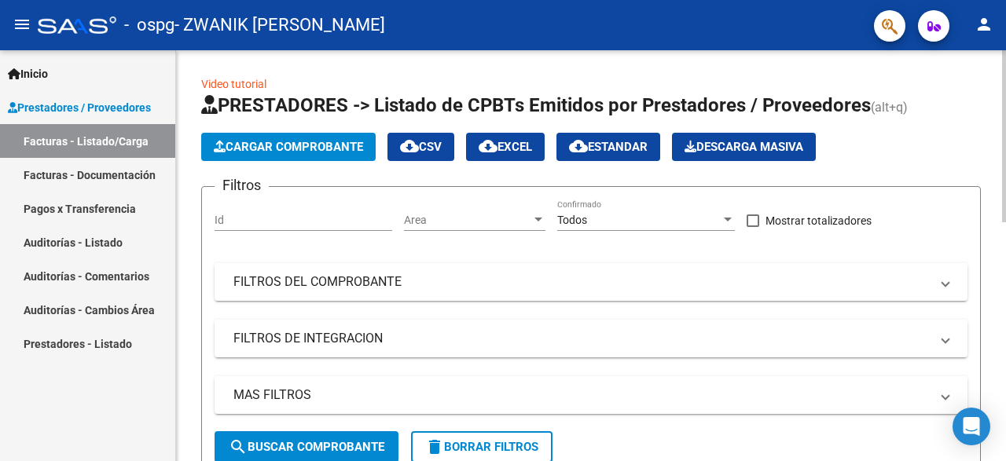  What do you see at coordinates (608, 147) in the screenshot?
I see `span: Estandar` at bounding box center [608, 147].